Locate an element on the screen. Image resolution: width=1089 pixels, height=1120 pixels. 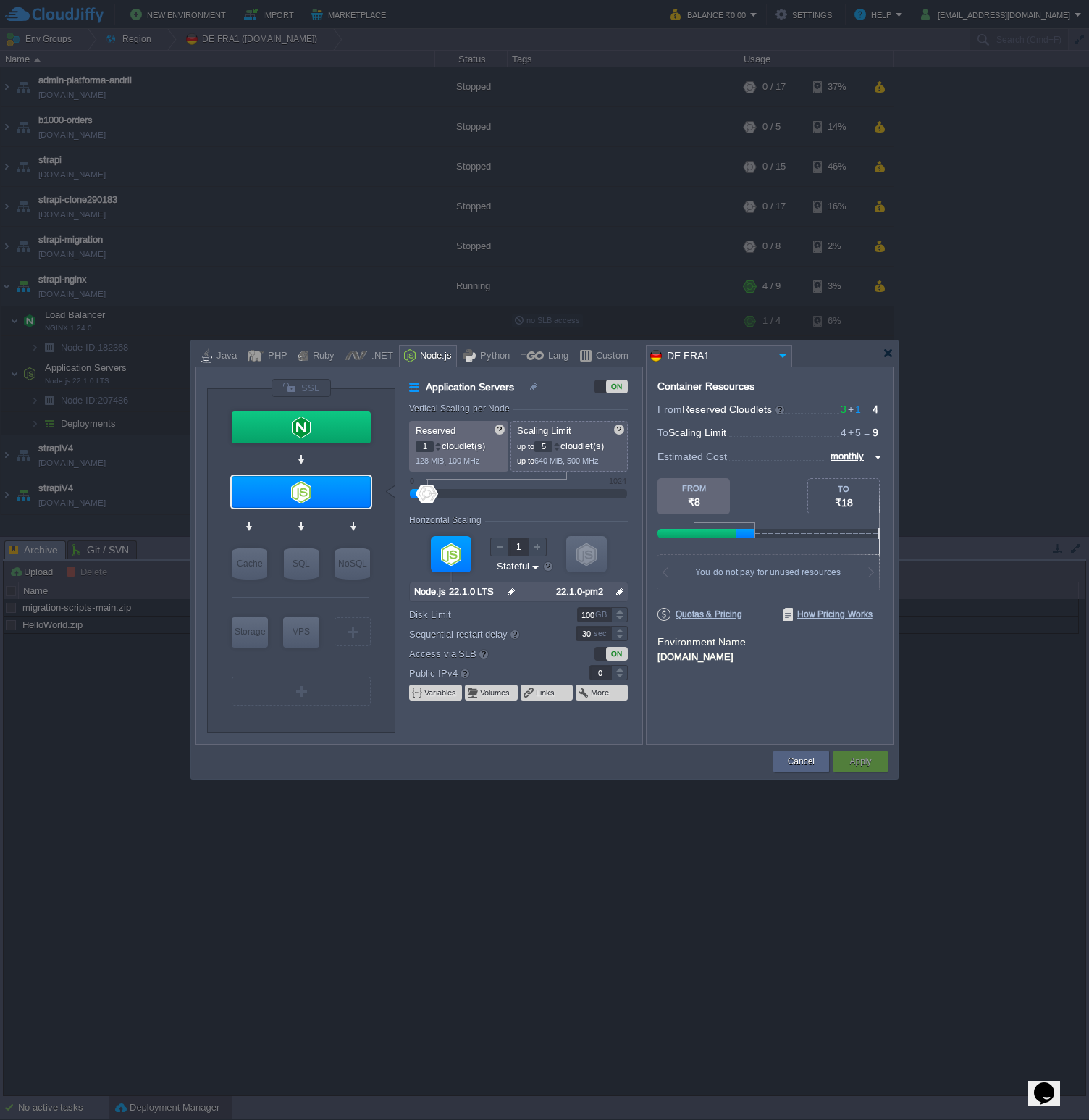
button: Volumes is located at coordinates (495, 692).